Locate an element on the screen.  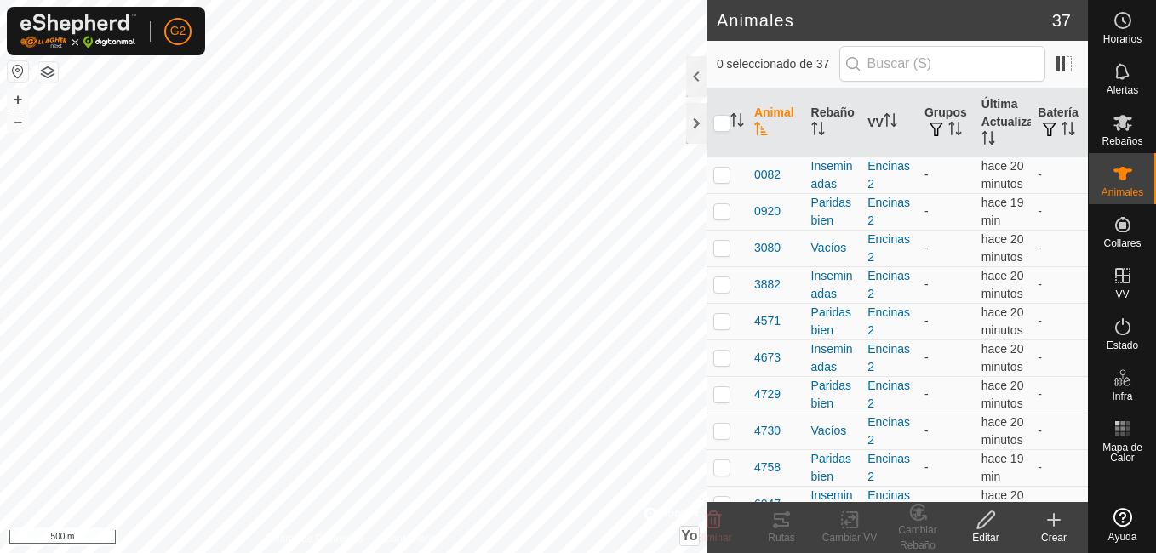
input: Buscar (S) is located at coordinates (942, 64).